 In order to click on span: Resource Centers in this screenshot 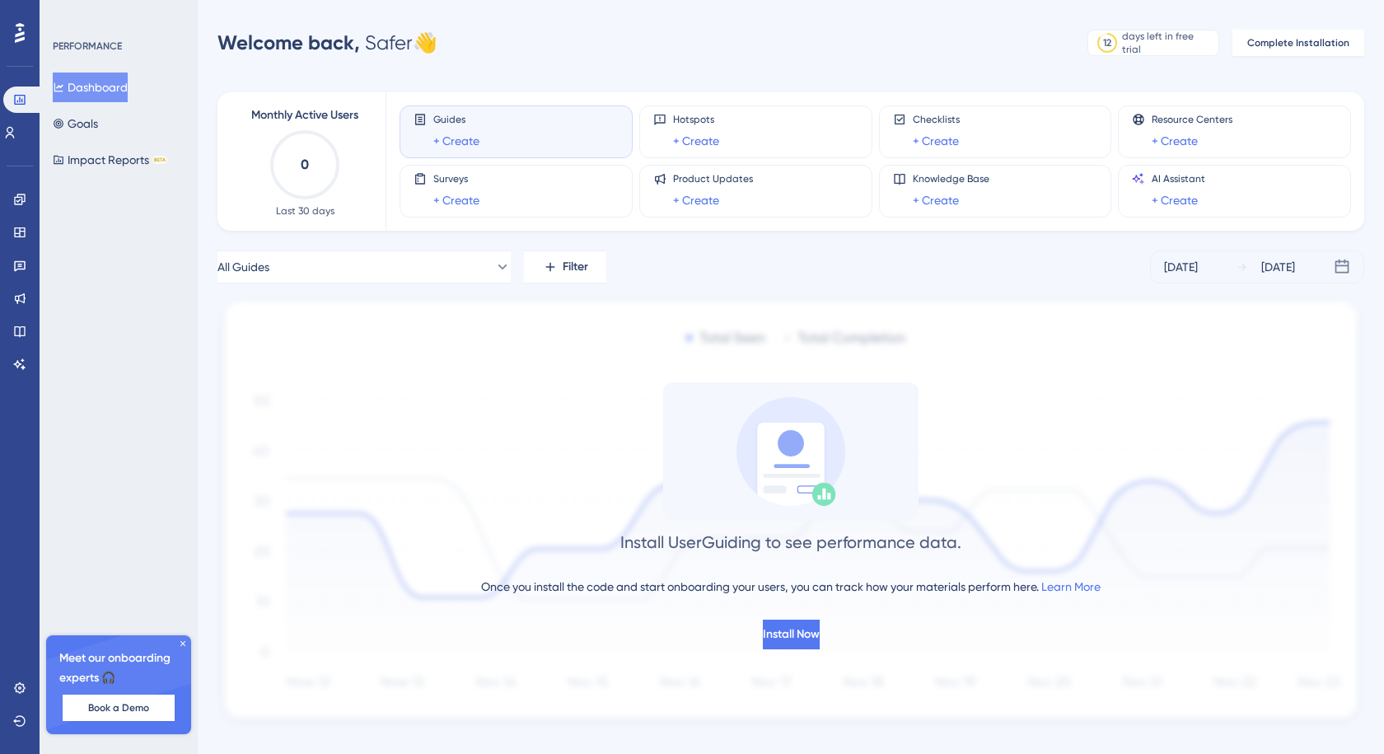, I will do `click(1192, 119)`.